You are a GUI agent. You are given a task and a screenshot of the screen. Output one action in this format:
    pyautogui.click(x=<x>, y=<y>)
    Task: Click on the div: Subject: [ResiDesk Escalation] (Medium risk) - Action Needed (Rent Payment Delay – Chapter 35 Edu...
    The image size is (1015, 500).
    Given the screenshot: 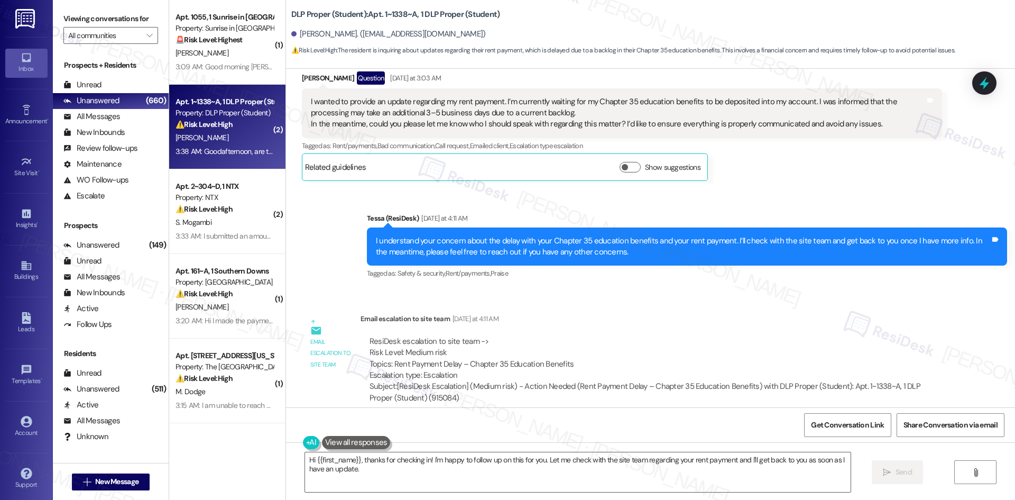 What is the action you would take?
    pyautogui.click(x=651, y=392)
    